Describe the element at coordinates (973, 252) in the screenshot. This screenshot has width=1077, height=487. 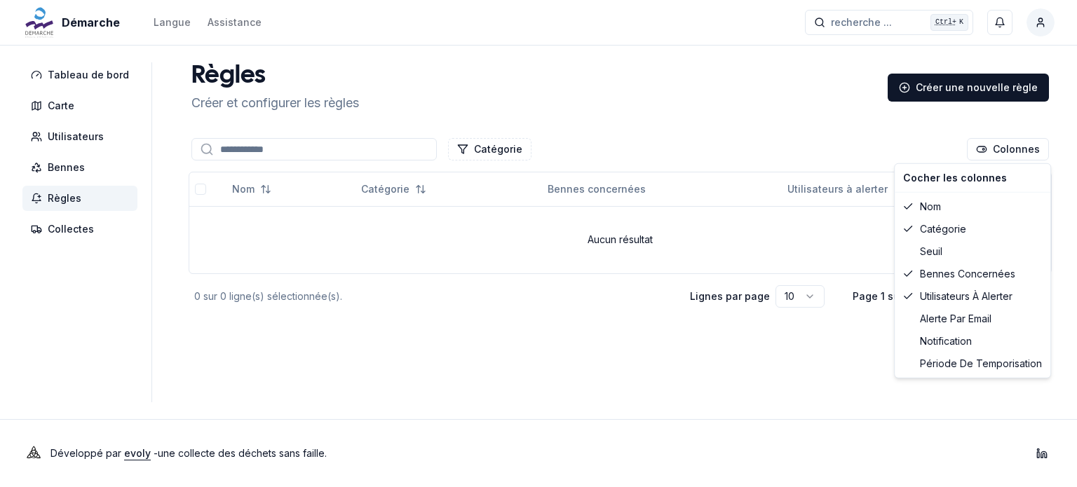
I see `div: Seuil` at that location.